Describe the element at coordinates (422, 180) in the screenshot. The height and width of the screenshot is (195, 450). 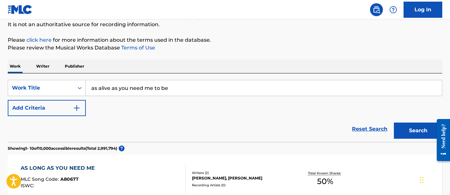
I see `div: Drag` at that location.